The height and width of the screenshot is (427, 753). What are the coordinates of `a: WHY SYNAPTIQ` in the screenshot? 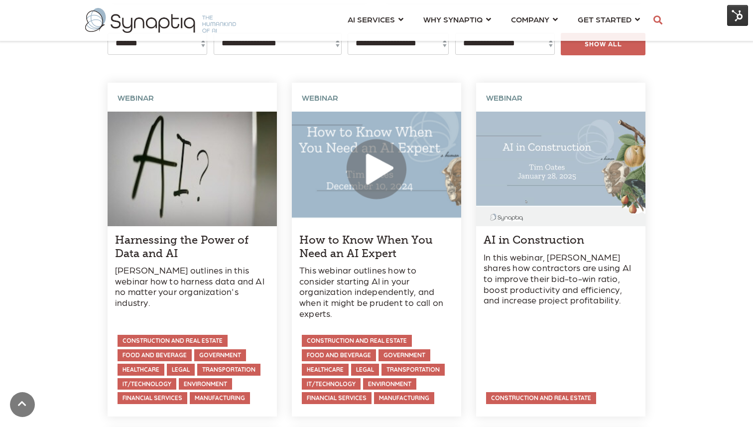 It's located at (457, 19).